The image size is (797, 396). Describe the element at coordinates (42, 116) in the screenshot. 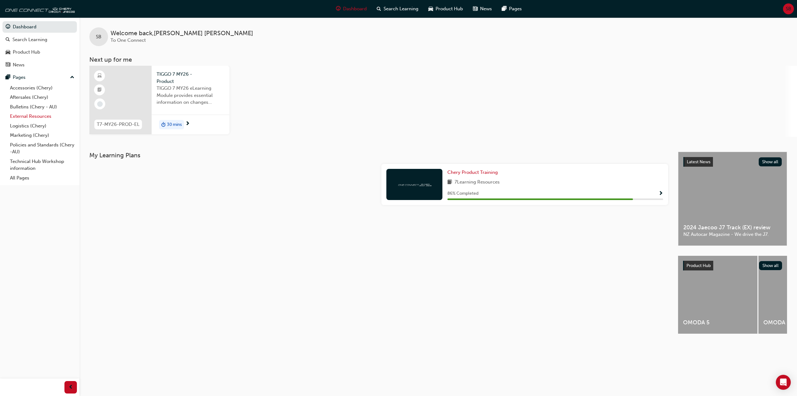

I see `a: External Resources` at that location.